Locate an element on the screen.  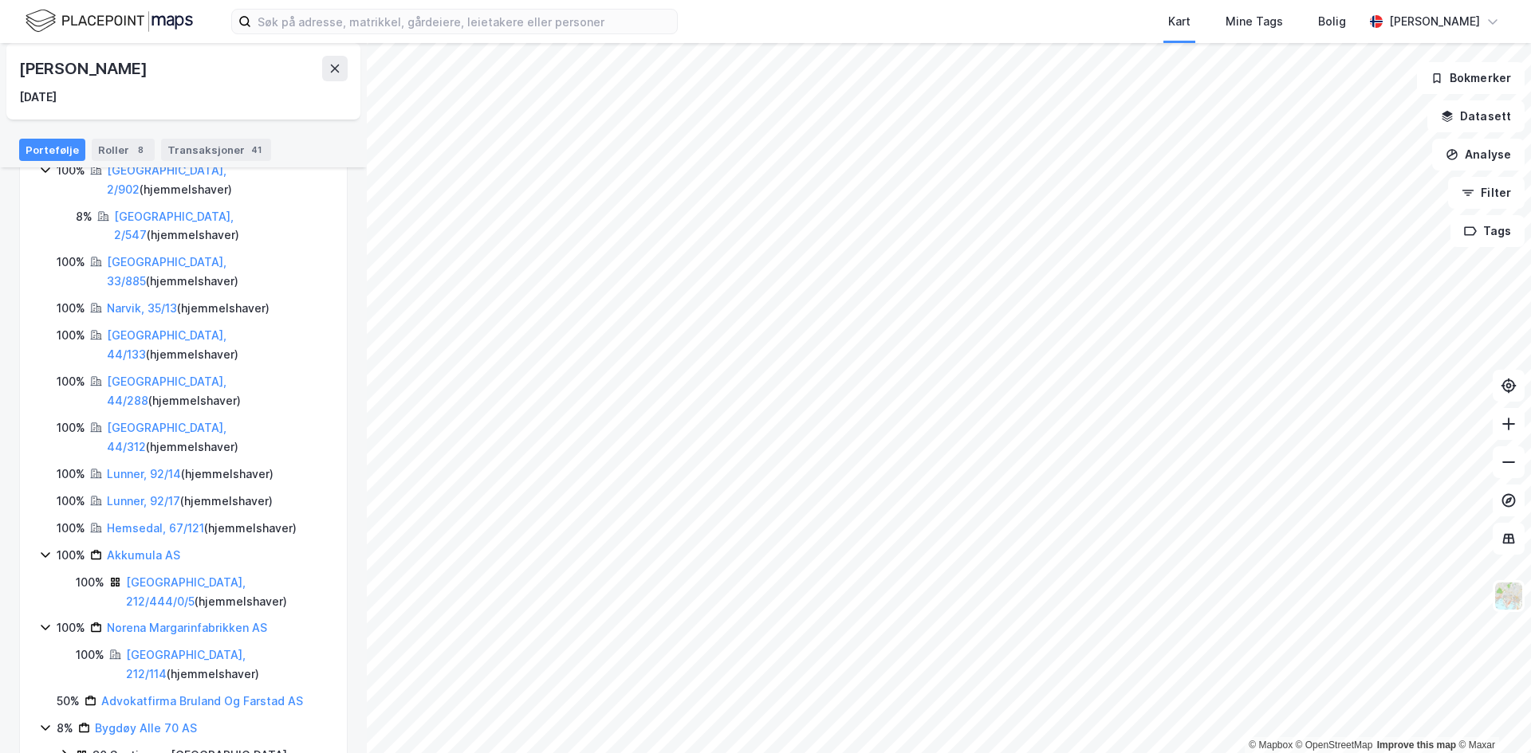
button: Filter is located at coordinates (1486, 193).